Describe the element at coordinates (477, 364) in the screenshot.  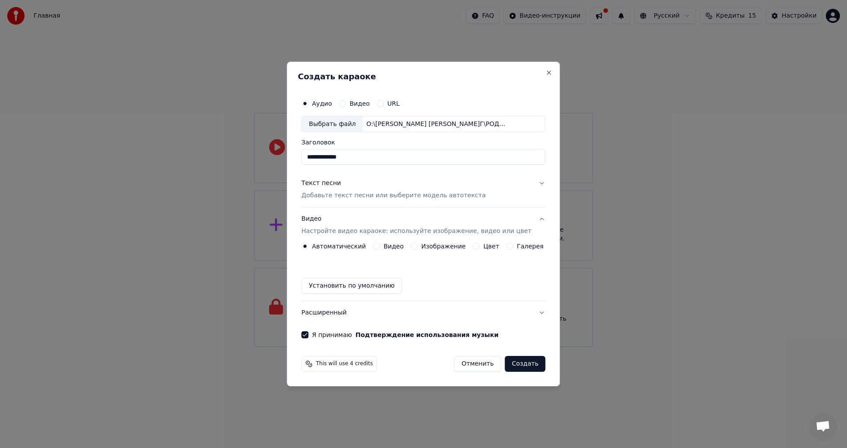
I see `button: Отменить` at that location.